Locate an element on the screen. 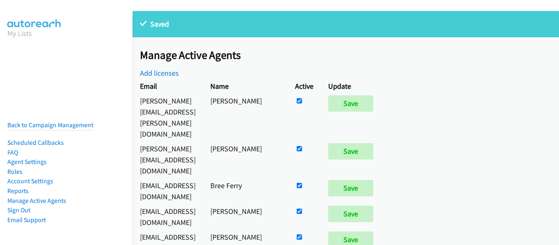 The height and width of the screenshot is (245, 559). a: FAQ is located at coordinates (13, 152).